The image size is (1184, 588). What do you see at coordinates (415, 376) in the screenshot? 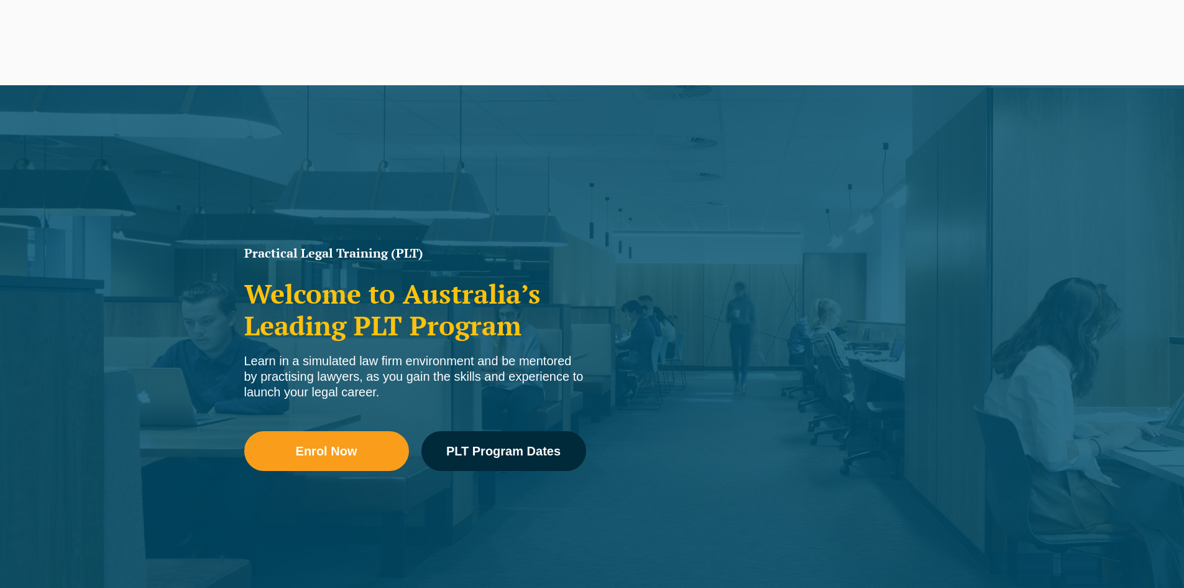
I see `div: Learn in a simulated law firm environment and be mentored by practising lawyers, as you gain the ...` at bounding box center [415, 376].